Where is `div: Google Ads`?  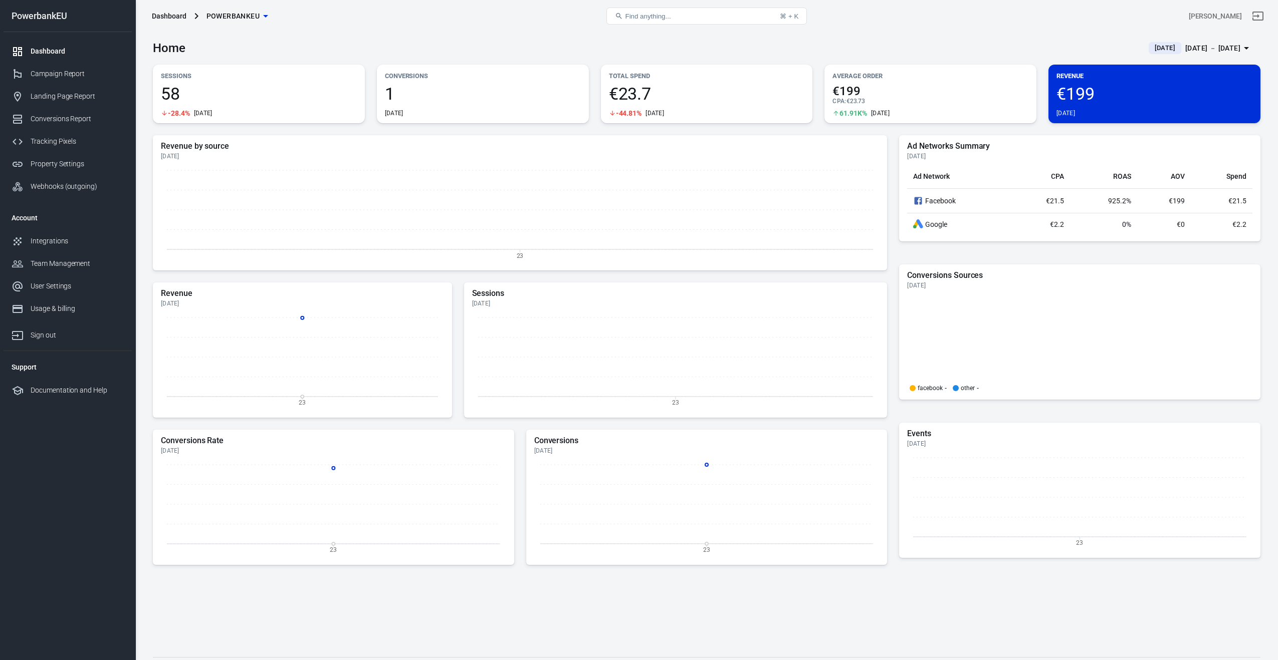 div: Google Ads is located at coordinates (918, 224).